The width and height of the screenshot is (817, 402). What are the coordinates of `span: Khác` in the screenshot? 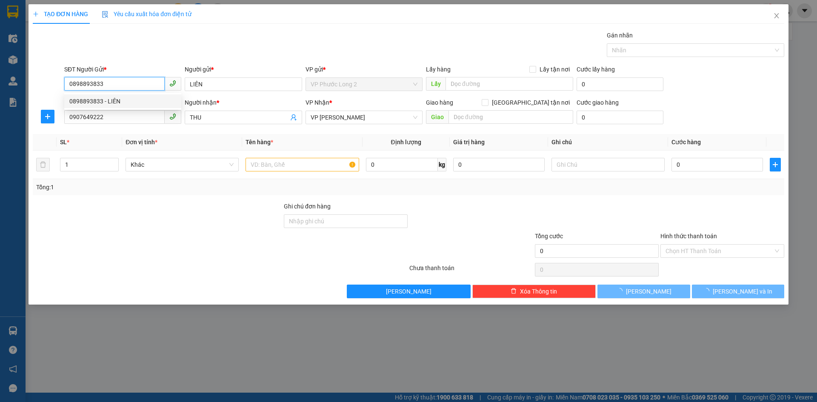 It's located at (182, 165).